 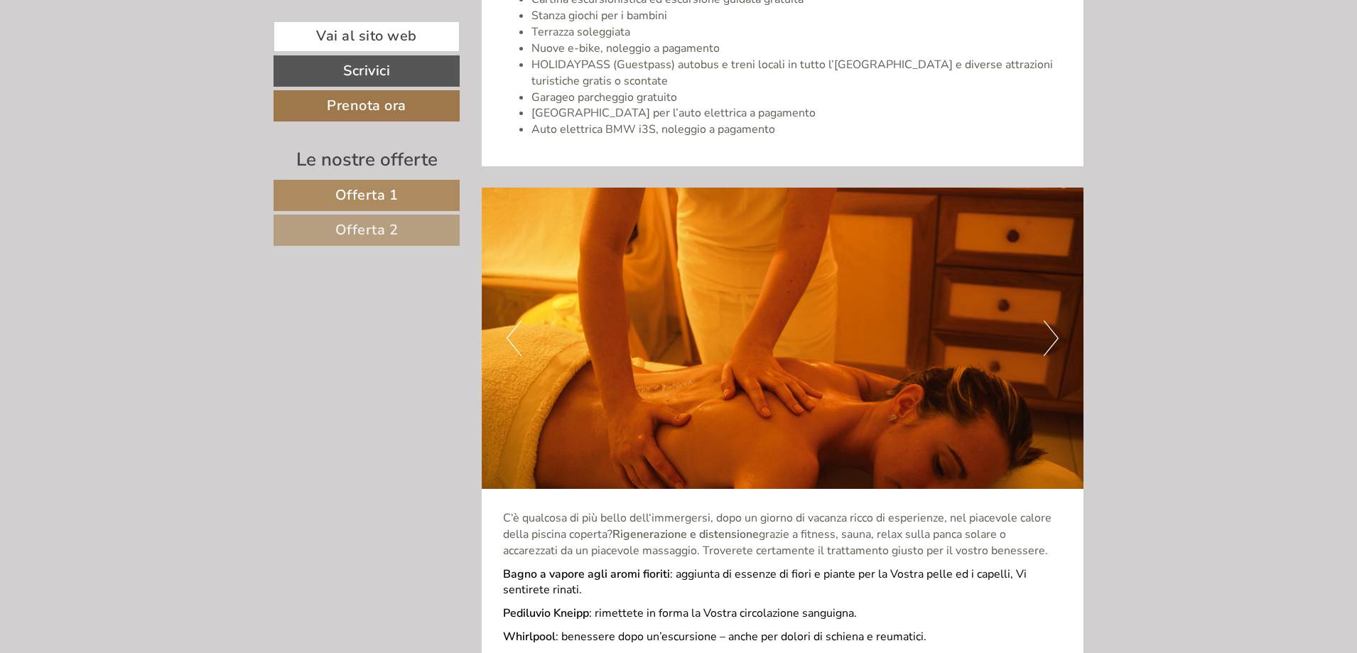 What do you see at coordinates (546, 613) in the screenshot?
I see `strong: Pediluvio Kneipp` at bounding box center [546, 613].